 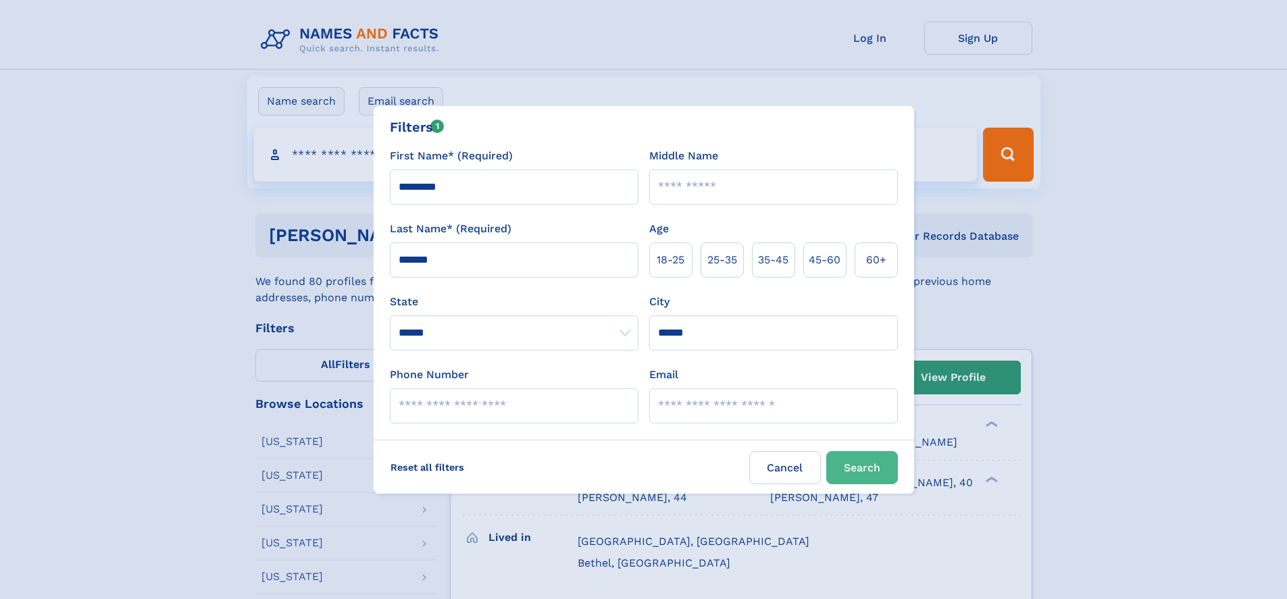 I want to click on span: 60+, so click(x=876, y=260).